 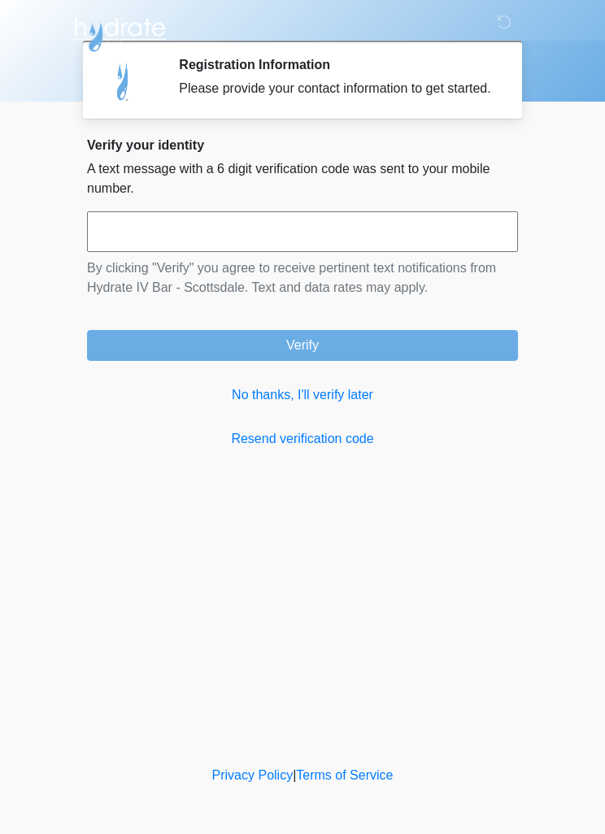 I want to click on img: Agent Avatar, so click(x=124, y=81).